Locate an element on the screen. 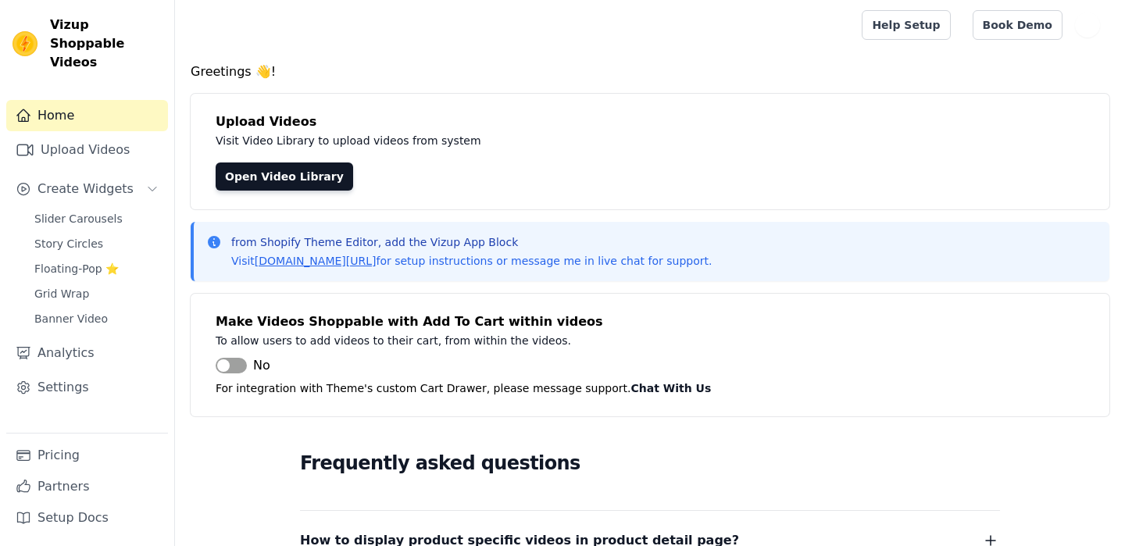  span: Slider Carousels is located at coordinates (78, 219).